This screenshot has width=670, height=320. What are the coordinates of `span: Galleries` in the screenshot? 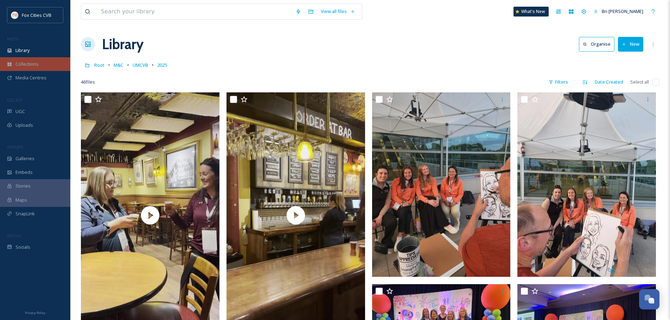 It's located at (25, 159).